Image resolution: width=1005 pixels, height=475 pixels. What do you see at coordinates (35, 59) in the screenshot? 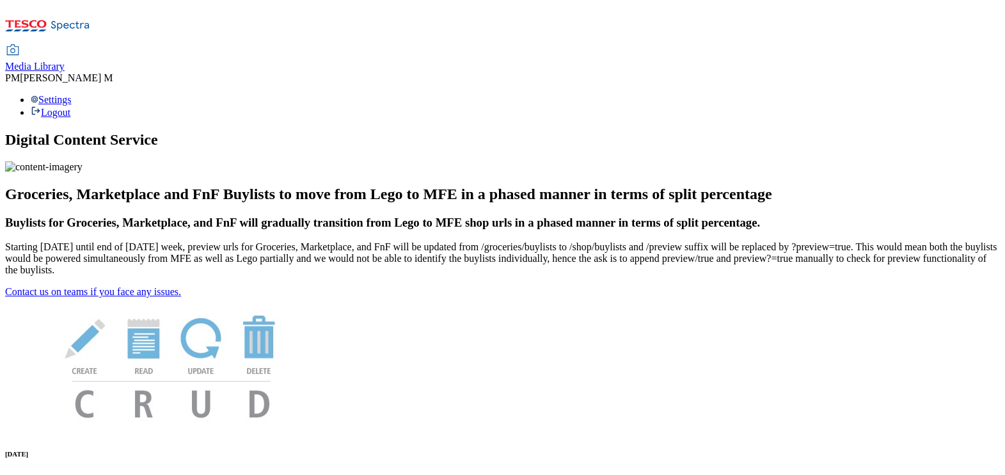
I see `a: Media Library` at bounding box center [35, 59].